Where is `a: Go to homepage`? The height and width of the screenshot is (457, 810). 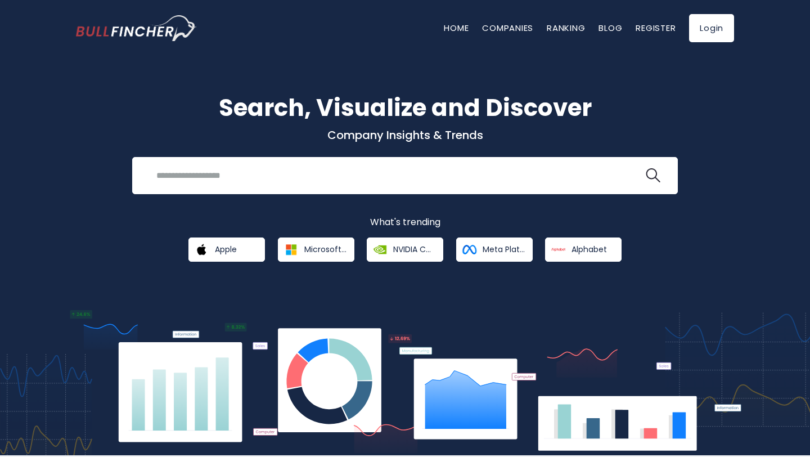
a: Go to homepage is located at coordinates (136, 28).